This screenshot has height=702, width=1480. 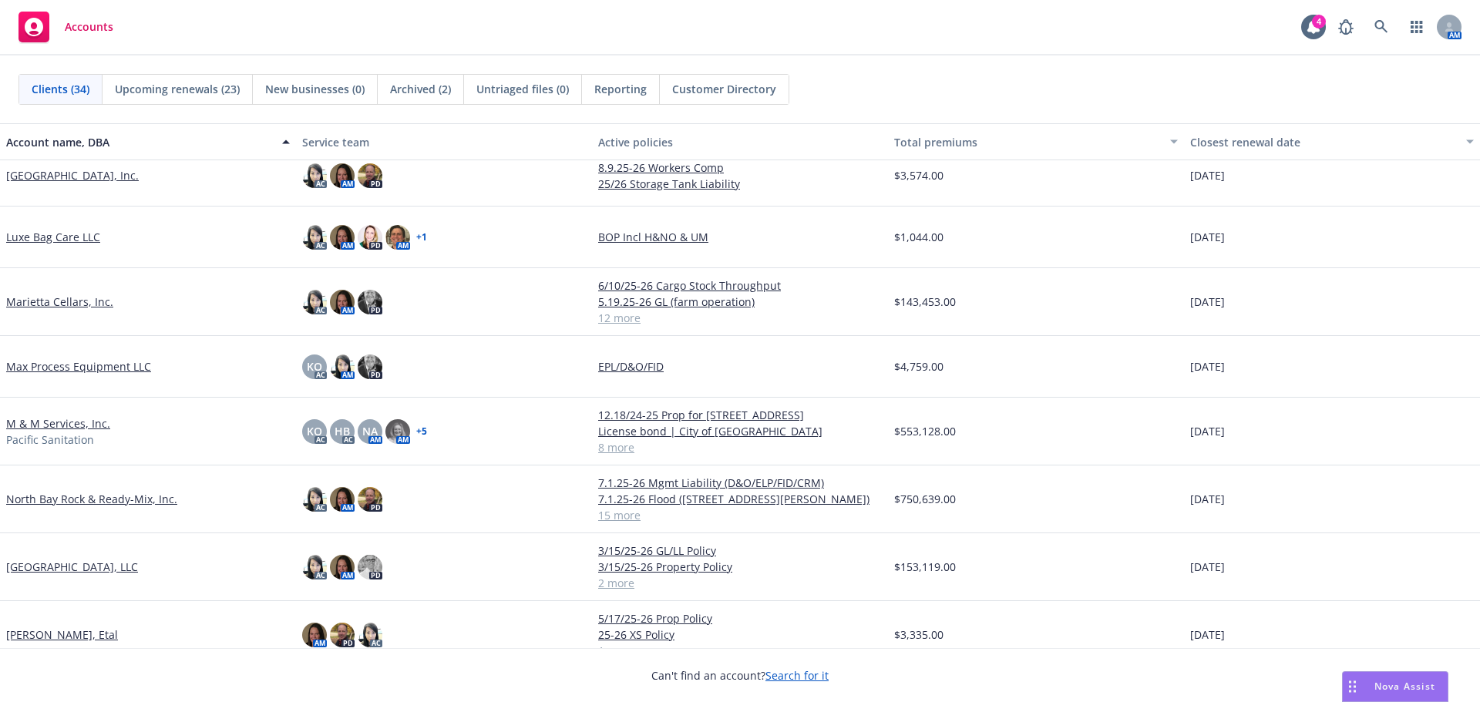 What do you see at coordinates (523, 89) in the screenshot?
I see `span: Untriaged files (0)` at bounding box center [523, 89].